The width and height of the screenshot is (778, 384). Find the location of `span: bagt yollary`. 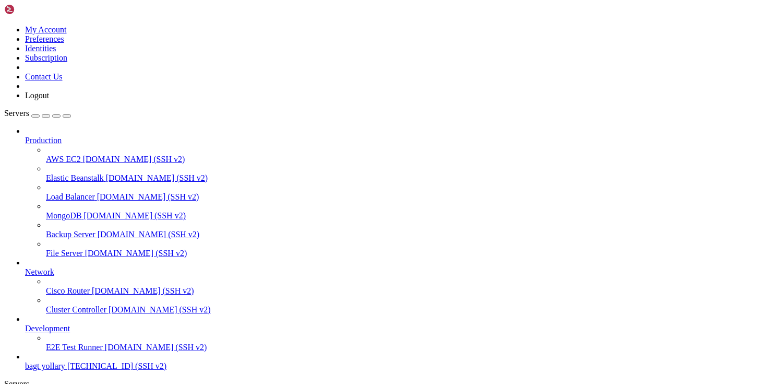

span: bagt yollary is located at coordinates (45, 365).